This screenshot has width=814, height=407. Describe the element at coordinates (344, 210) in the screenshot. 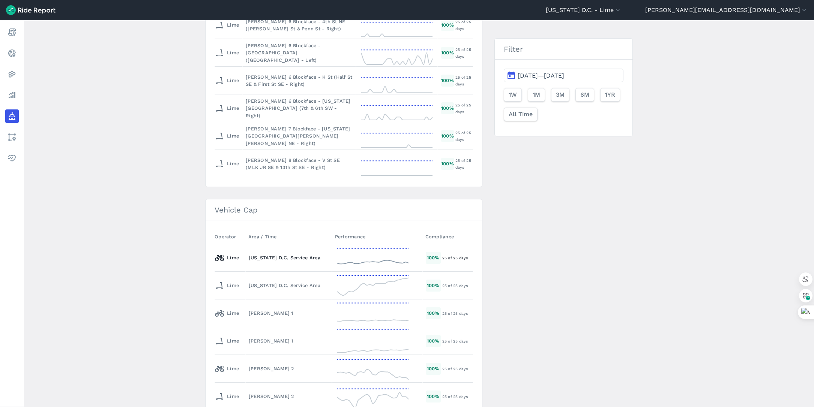

I see `h3: Vehicle Cap` at that location.